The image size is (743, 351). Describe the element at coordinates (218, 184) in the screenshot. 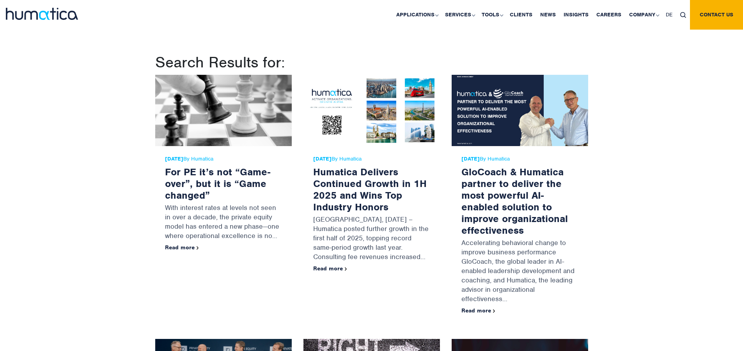

I see `a: For PE it’s not “Game-over”, but it is “Game changed”` at that location.